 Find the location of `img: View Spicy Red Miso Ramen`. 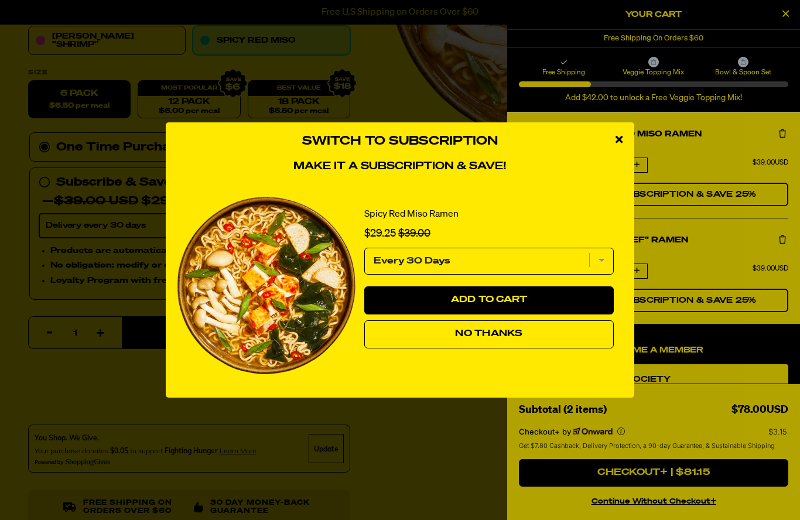

img: View Spicy Red Miso Ramen is located at coordinates (266, 285).